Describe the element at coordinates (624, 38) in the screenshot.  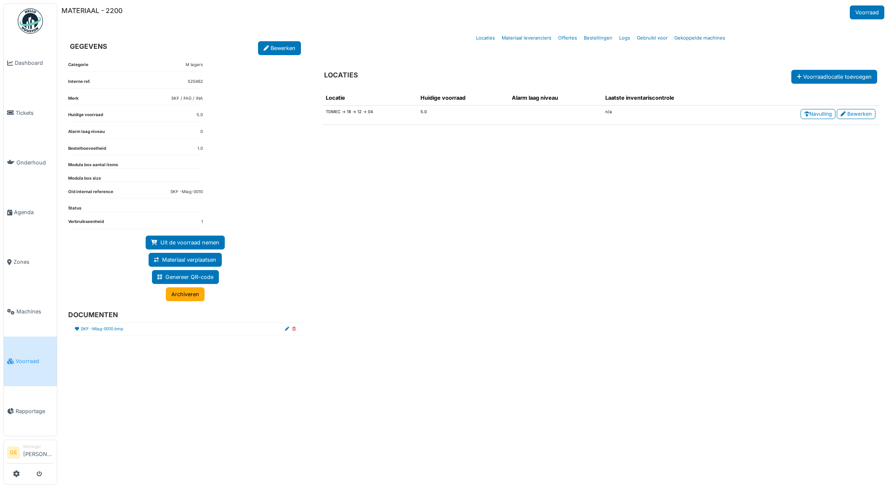
I see `a: Logs` at that location.